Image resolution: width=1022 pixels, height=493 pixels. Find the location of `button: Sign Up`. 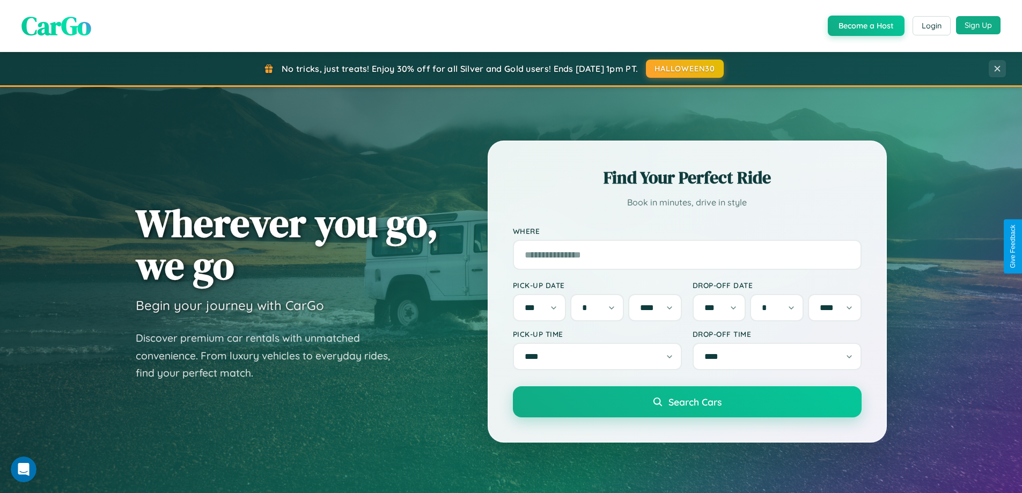

button: Sign Up is located at coordinates (978, 25).